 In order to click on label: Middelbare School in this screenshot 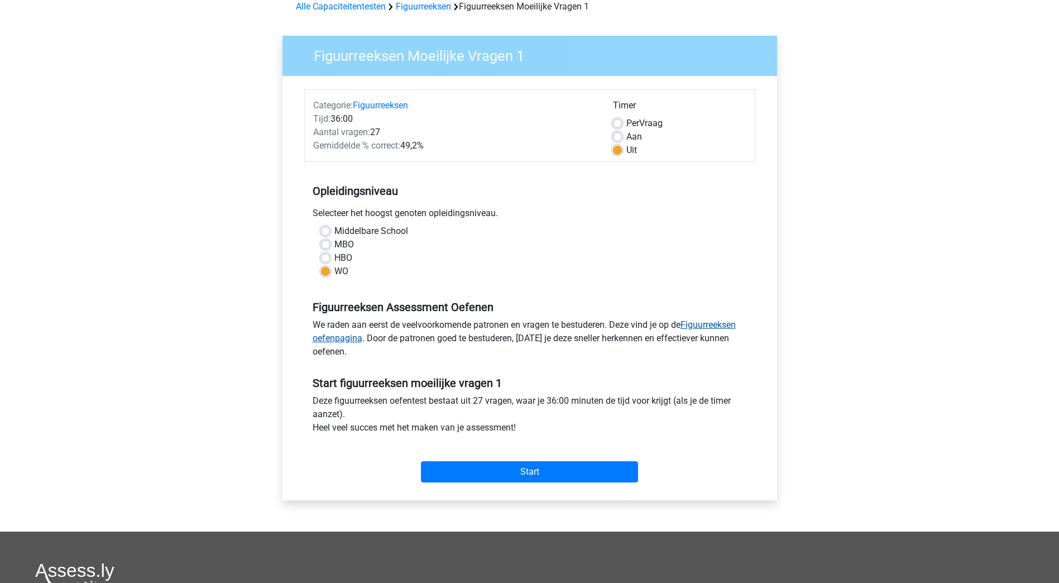, I will do `click(371, 231)`.